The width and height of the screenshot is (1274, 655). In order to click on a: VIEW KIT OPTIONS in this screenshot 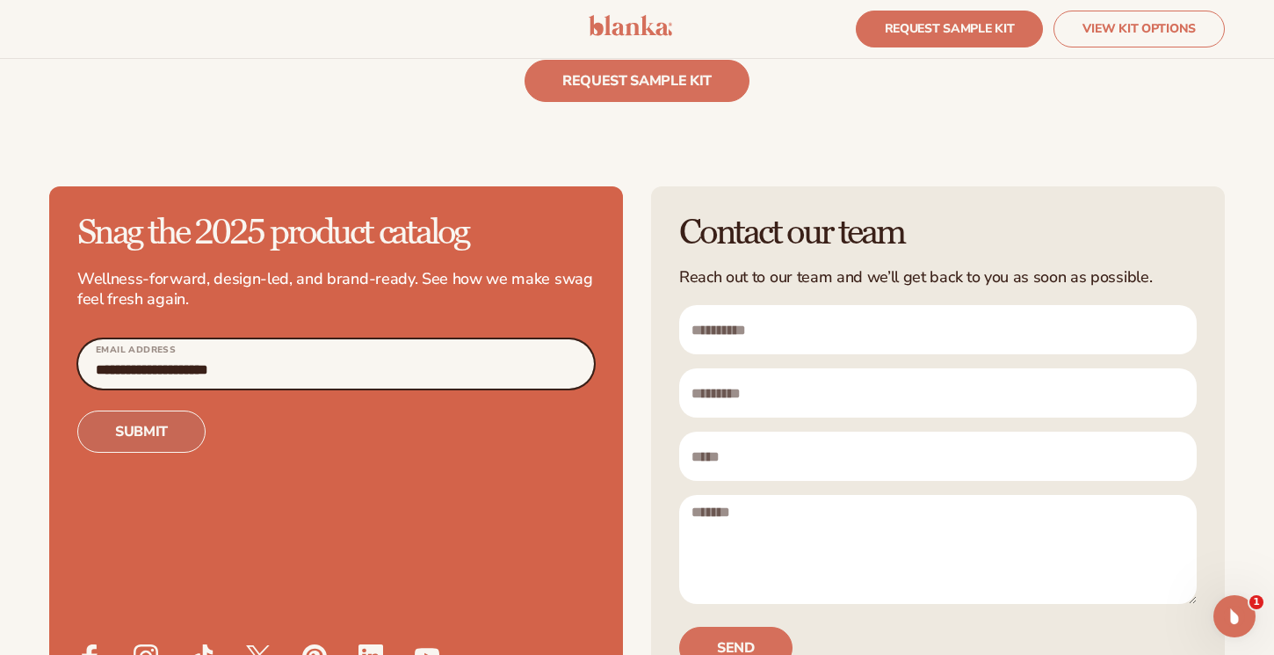, I will do `click(1139, 29)`.